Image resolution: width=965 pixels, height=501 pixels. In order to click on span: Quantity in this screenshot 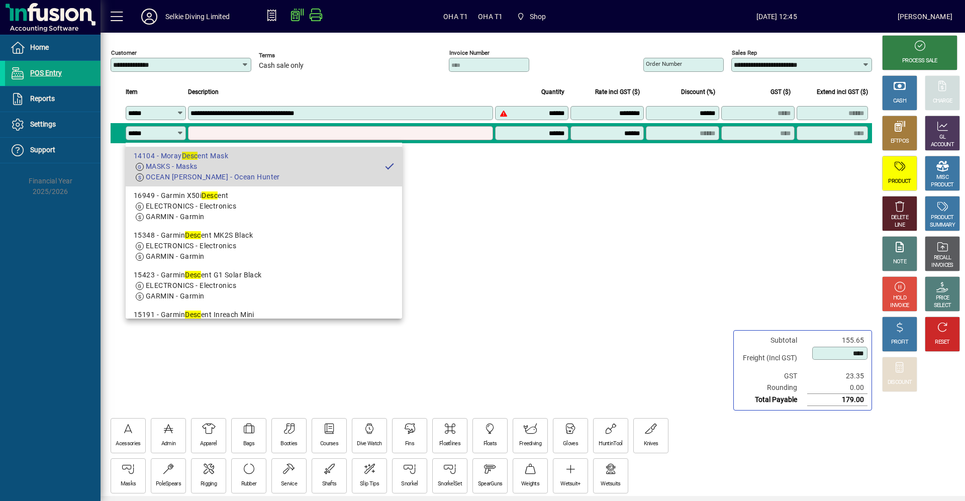, I will do `click(553, 92)`.